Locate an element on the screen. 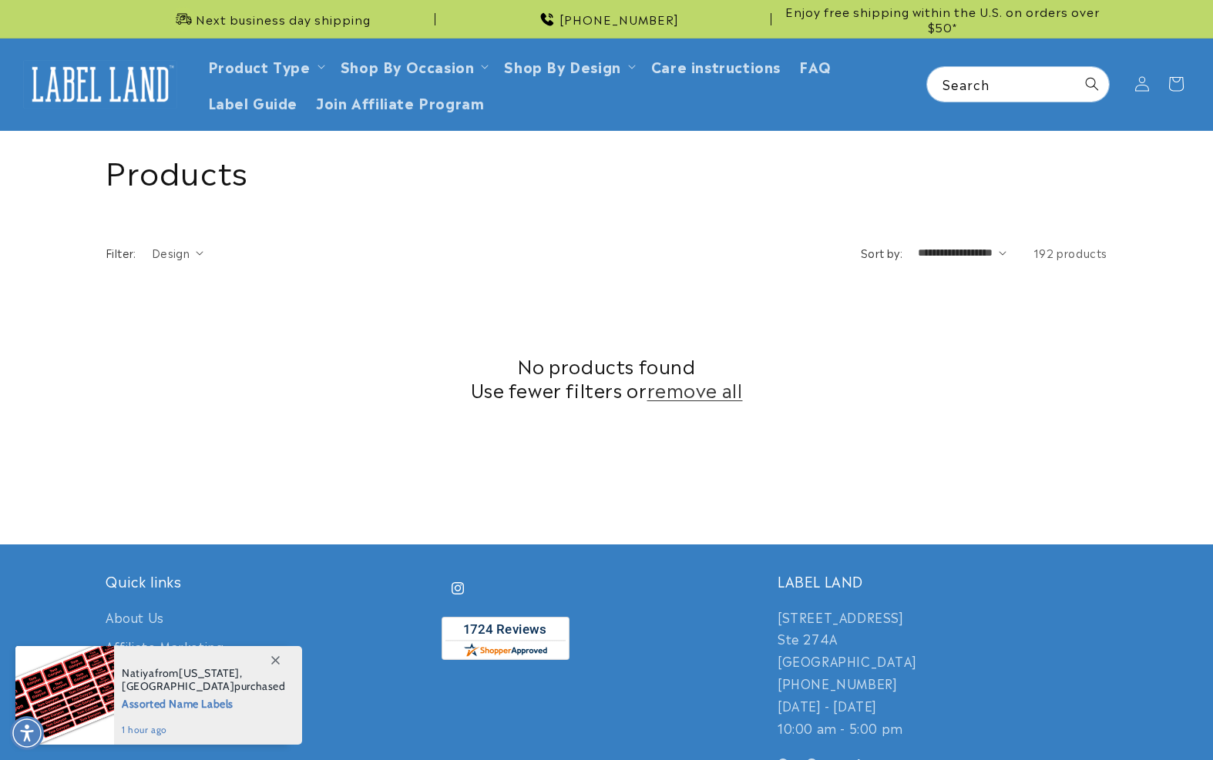  span: Next business day shipping is located at coordinates (283, 19).